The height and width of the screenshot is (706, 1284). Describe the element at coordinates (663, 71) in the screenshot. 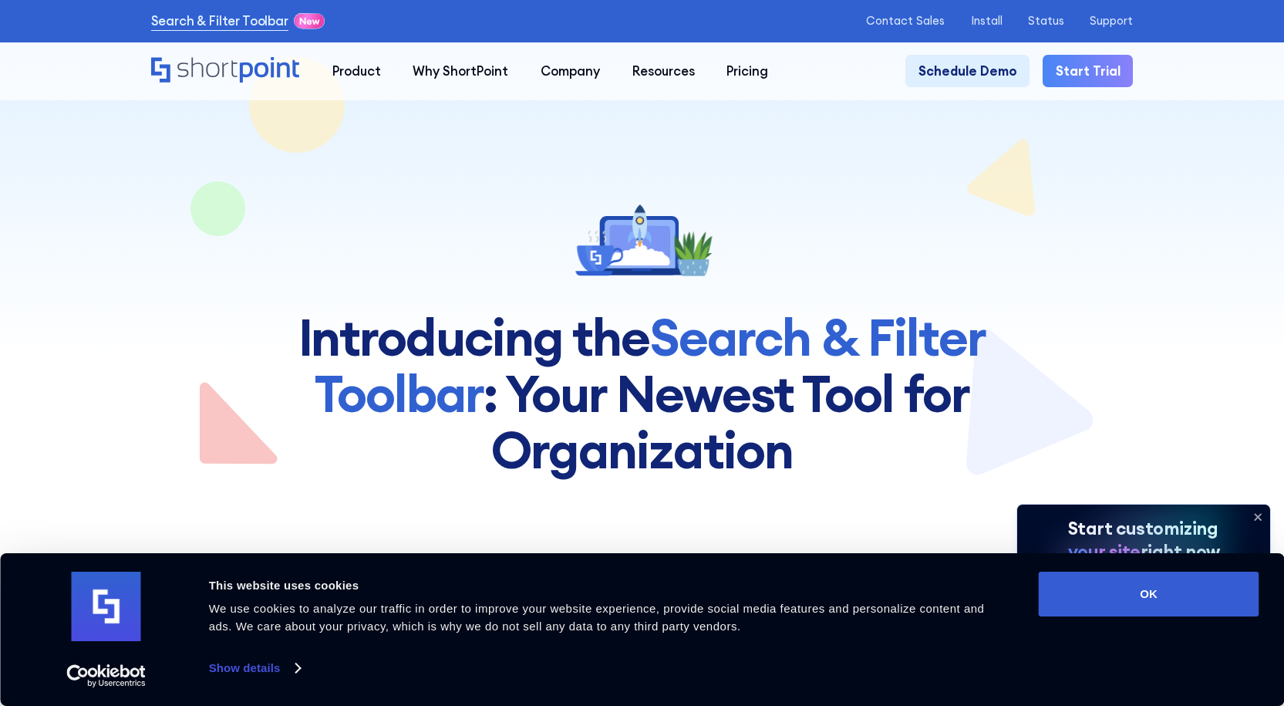

I see `div: Resources` at that location.